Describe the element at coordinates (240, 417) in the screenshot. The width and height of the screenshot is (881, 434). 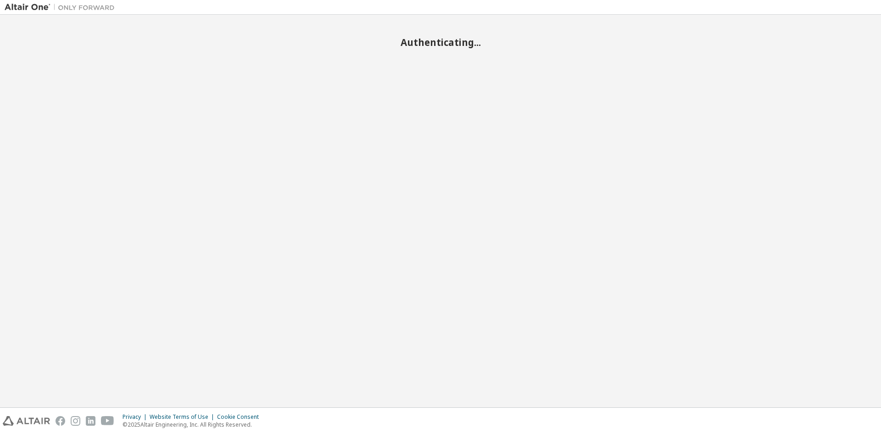
I see `div: Cookie Consent` at that location.